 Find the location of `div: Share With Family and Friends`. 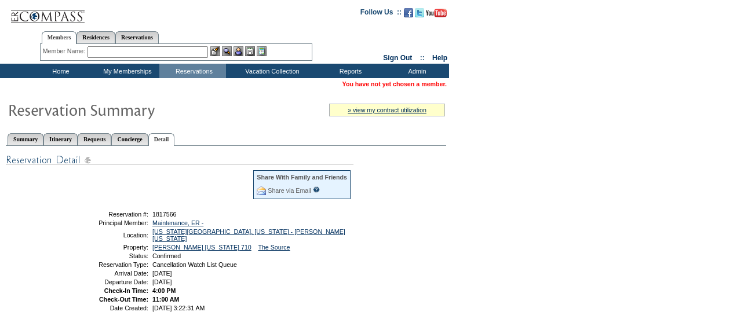

div: Share With Family and Friends is located at coordinates (302, 177).